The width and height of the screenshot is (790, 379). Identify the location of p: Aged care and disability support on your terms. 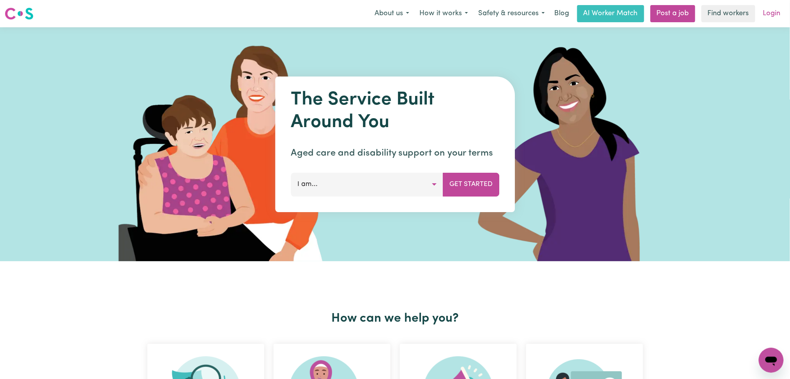
(395, 153).